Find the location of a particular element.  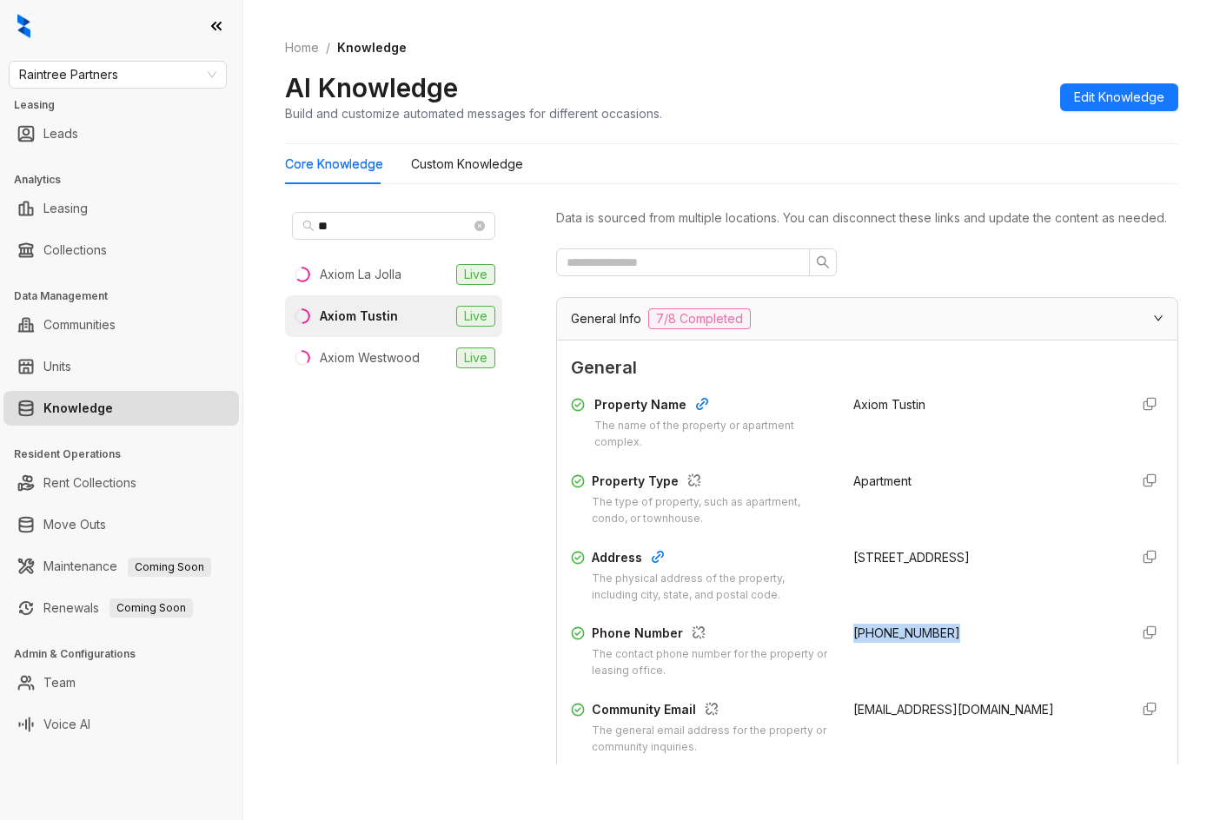

div: Build and customize automated messages for different occasions. is located at coordinates (474, 113).